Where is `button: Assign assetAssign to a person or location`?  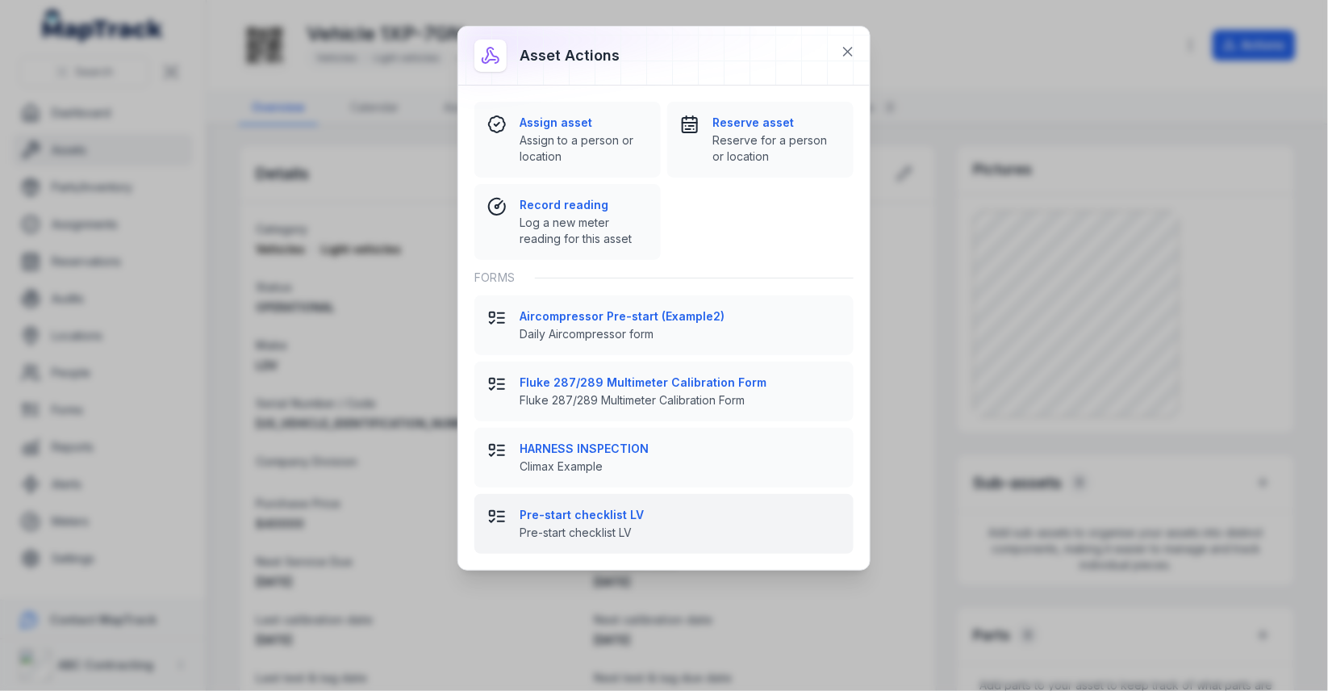 button: Assign assetAssign to a person or location is located at coordinates (567, 140).